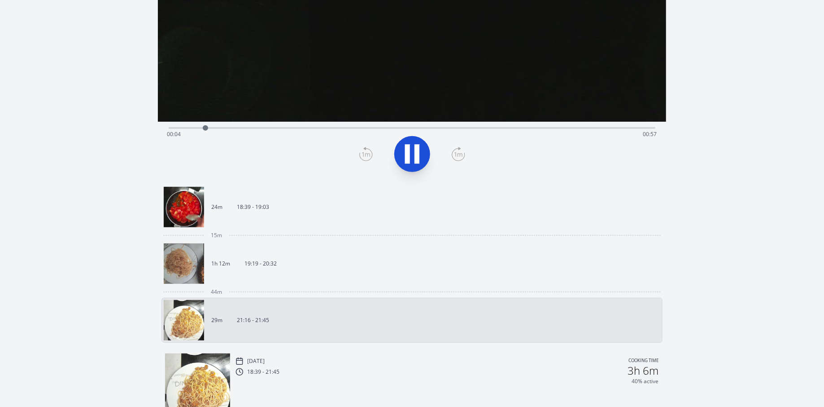  What do you see at coordinates (174, 134) in the screenshot?
I see `span: 00:04` at bounding box center [174, 134].